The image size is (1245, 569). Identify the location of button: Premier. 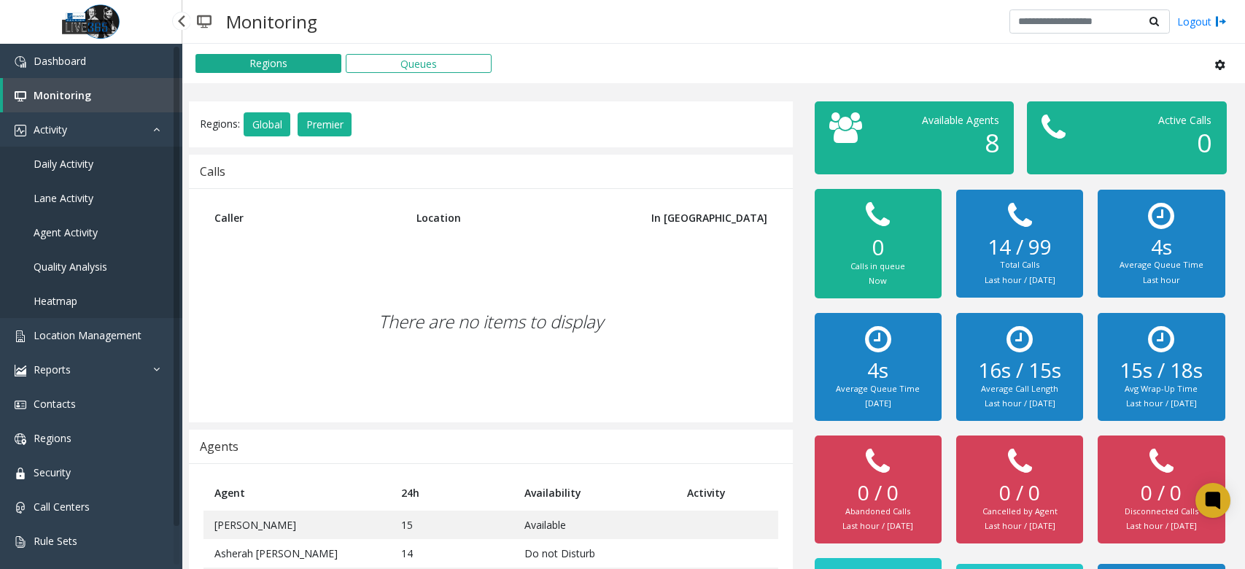
(325, 125).